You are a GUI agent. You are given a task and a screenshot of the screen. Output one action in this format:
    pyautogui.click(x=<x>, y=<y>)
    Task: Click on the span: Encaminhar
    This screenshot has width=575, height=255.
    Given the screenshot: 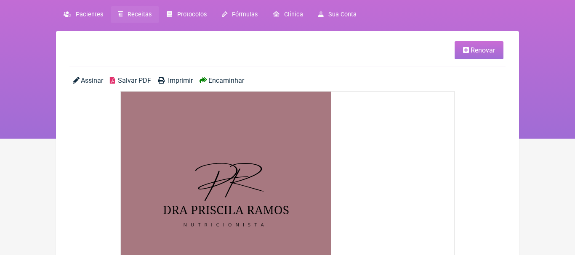 What is the action you would take?
    pyautogui.click(x=226, y=80)
    